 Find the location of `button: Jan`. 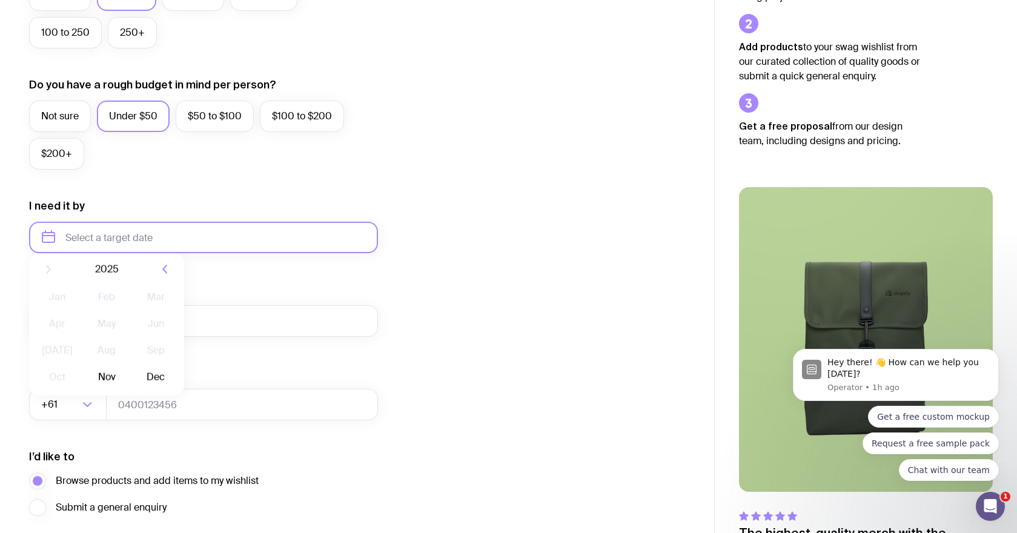

button: Jan is located at coordinates (57, 297).